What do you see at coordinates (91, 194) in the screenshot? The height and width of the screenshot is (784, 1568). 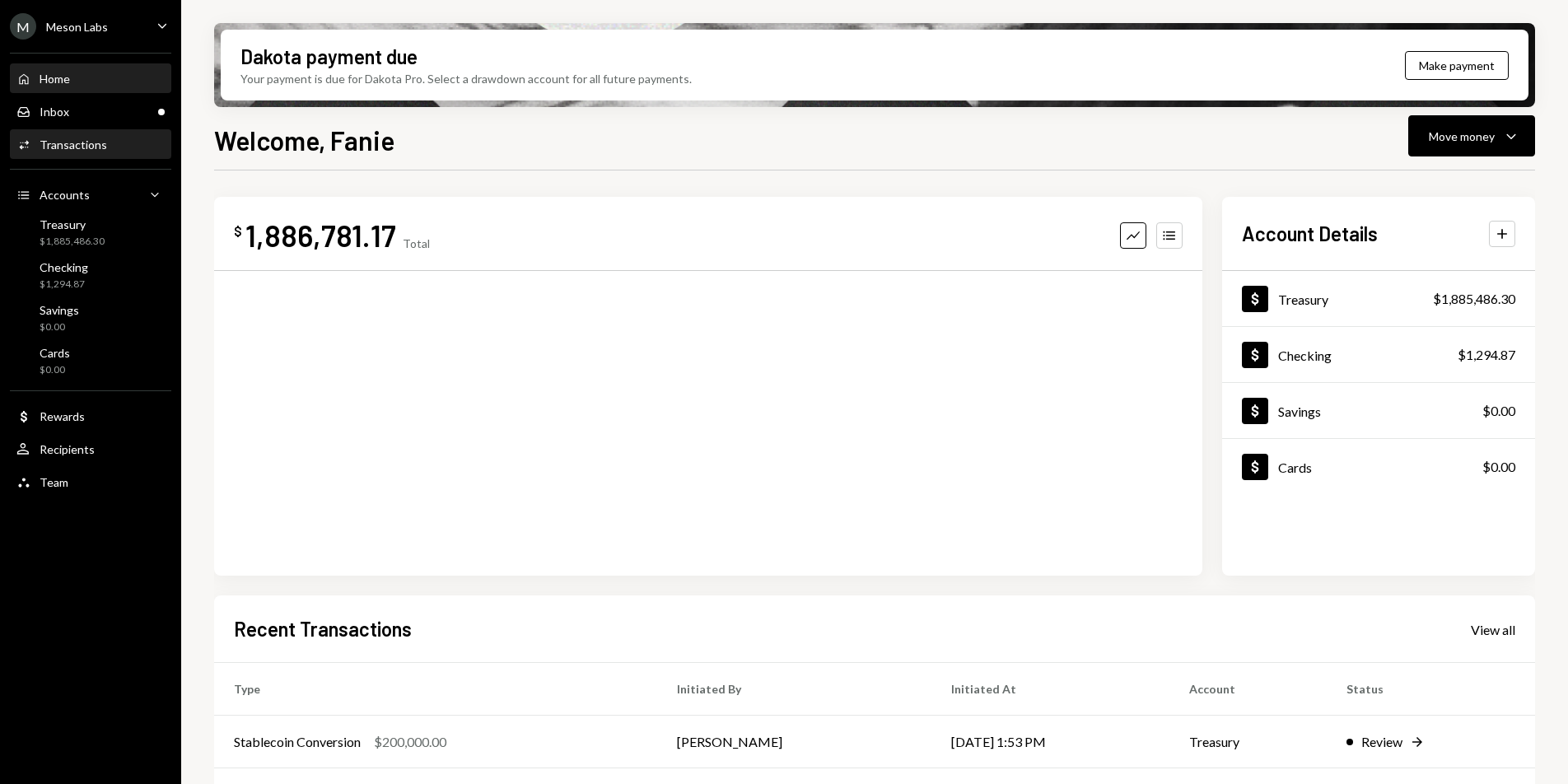 I see `a: Accounts` at bounding box center [91, 194].